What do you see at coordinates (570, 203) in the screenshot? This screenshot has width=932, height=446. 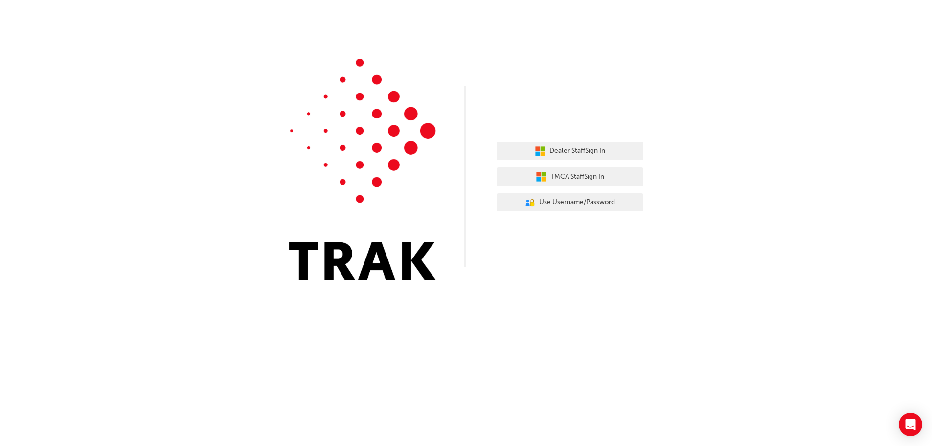 I see `button: Use Username/Password` at bounding box center [570, 203].